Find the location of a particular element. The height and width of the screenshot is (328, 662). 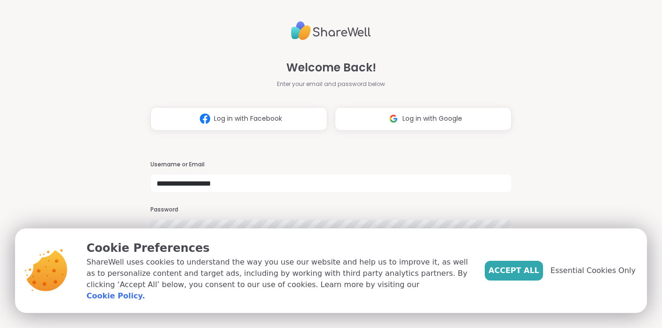

span: Welcome Back! is located at coordinates (331, 68).